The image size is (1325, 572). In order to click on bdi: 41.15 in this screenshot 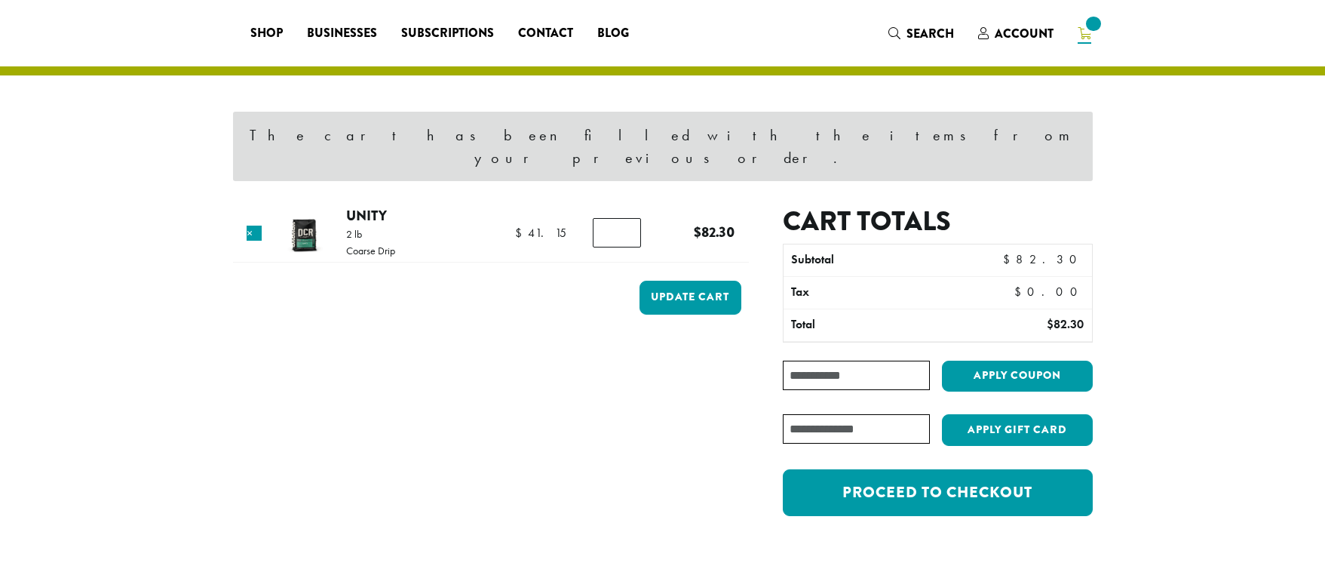, I will do `click(541, 232)`.